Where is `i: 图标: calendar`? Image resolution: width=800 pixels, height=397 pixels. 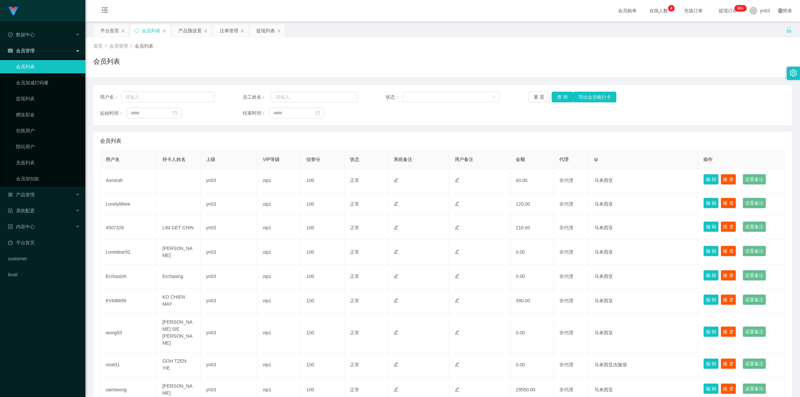 i: 图标: calendar is located at coordinates (175, 113).